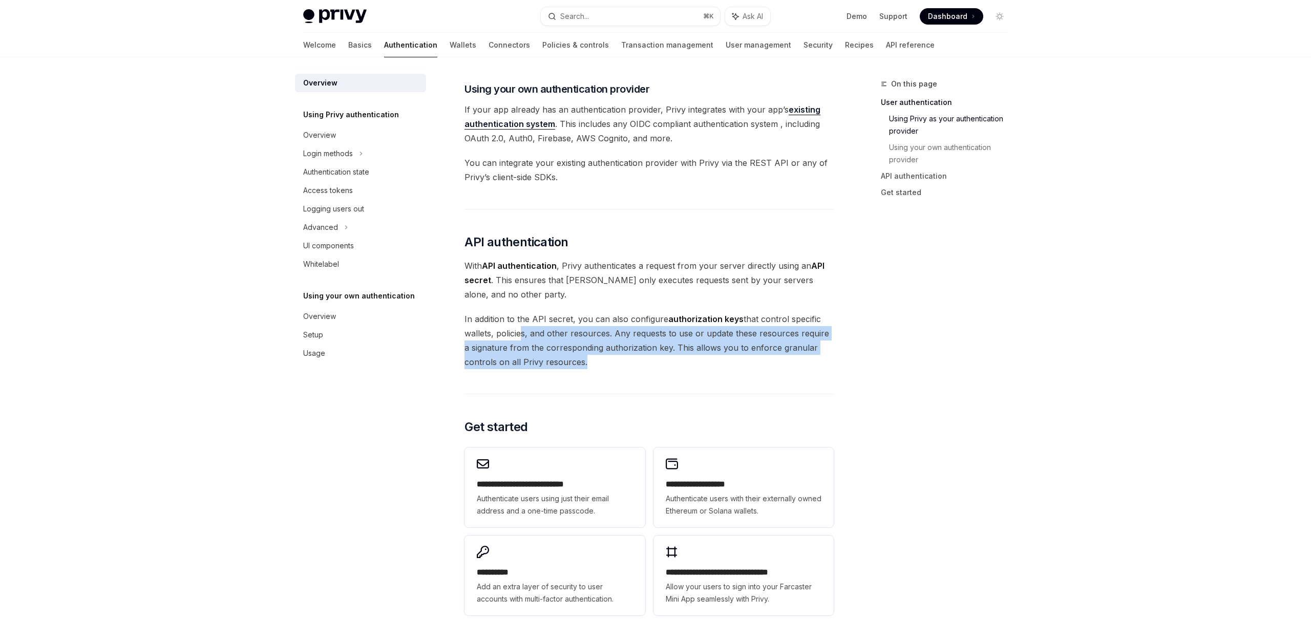 The height and width of the screenshot is (619, 1311). I want to click on a: Support, so click(893, 16).